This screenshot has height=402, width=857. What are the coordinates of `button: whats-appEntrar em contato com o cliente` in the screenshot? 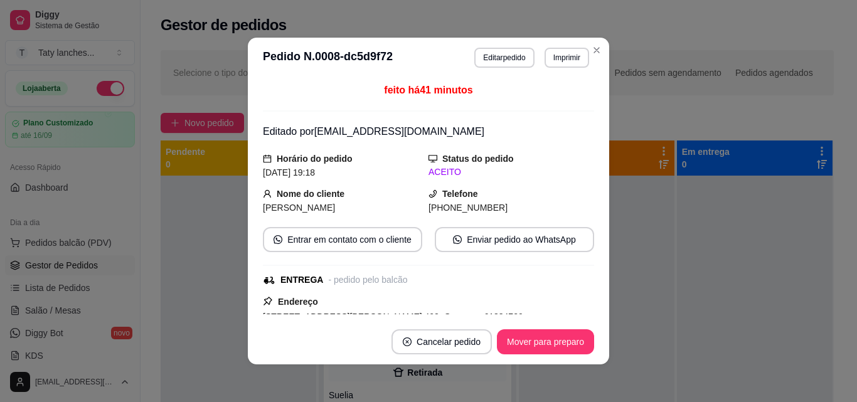 It's located at (343, 240).